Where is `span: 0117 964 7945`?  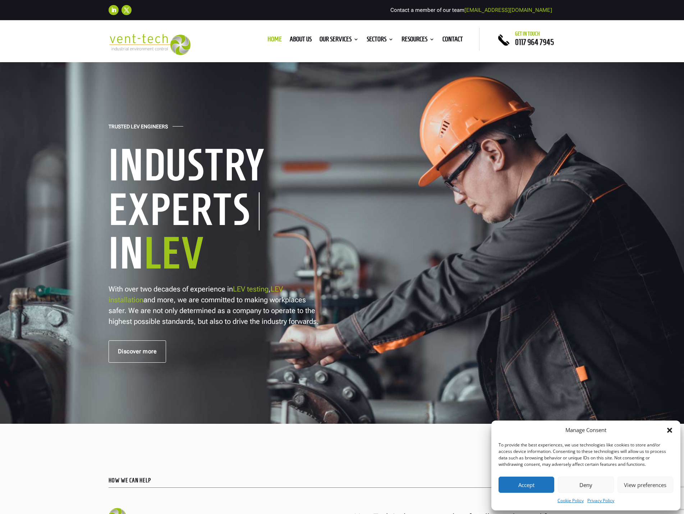
span: 0117 964 7945 is located at coordinates (535, 42).